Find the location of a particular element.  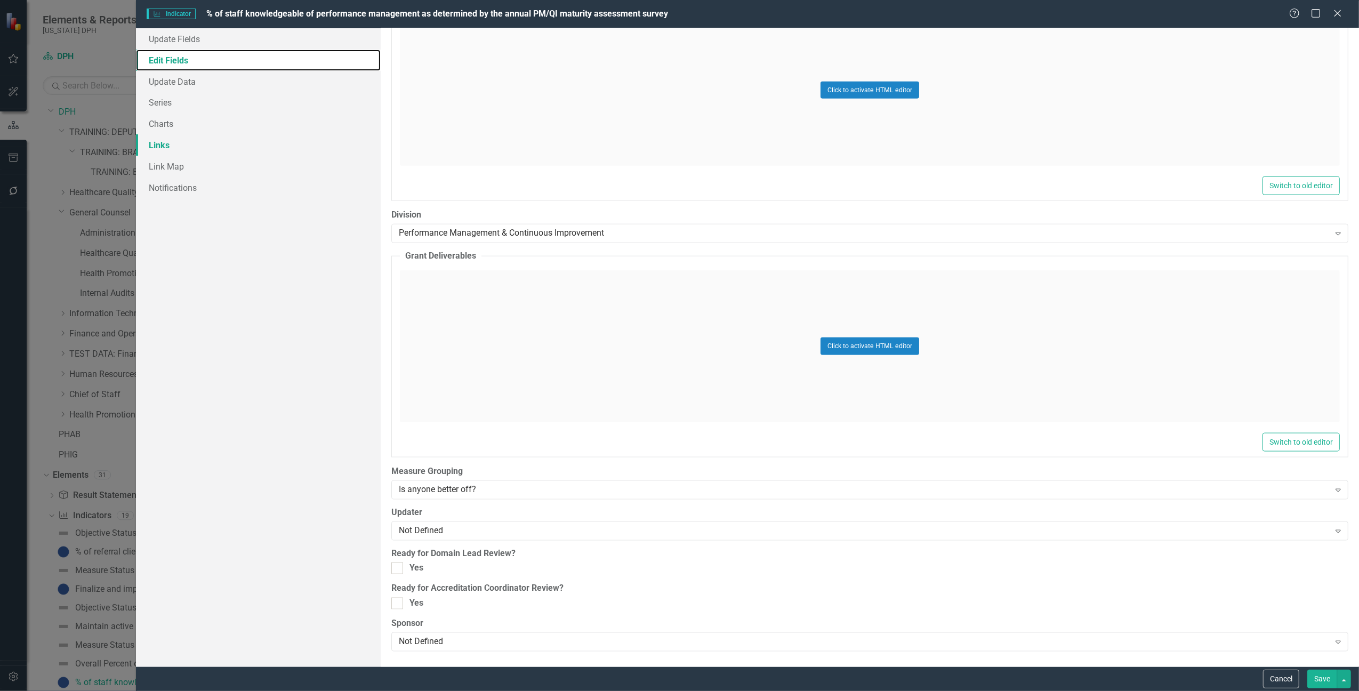

a: Update Fields is located at coordinates (258, 39).